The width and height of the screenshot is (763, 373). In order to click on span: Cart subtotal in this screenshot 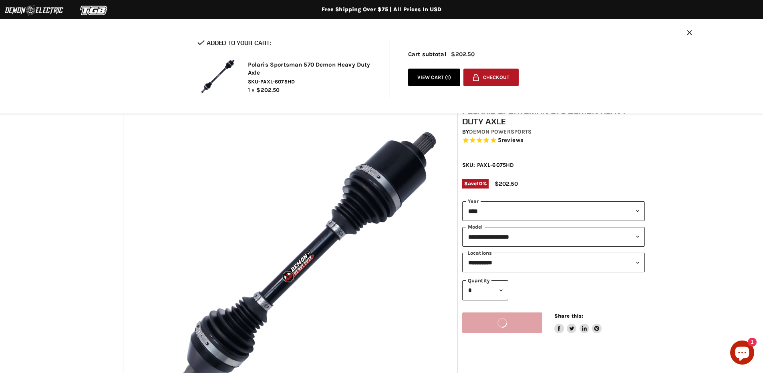, I will do `click(428, 54)`.